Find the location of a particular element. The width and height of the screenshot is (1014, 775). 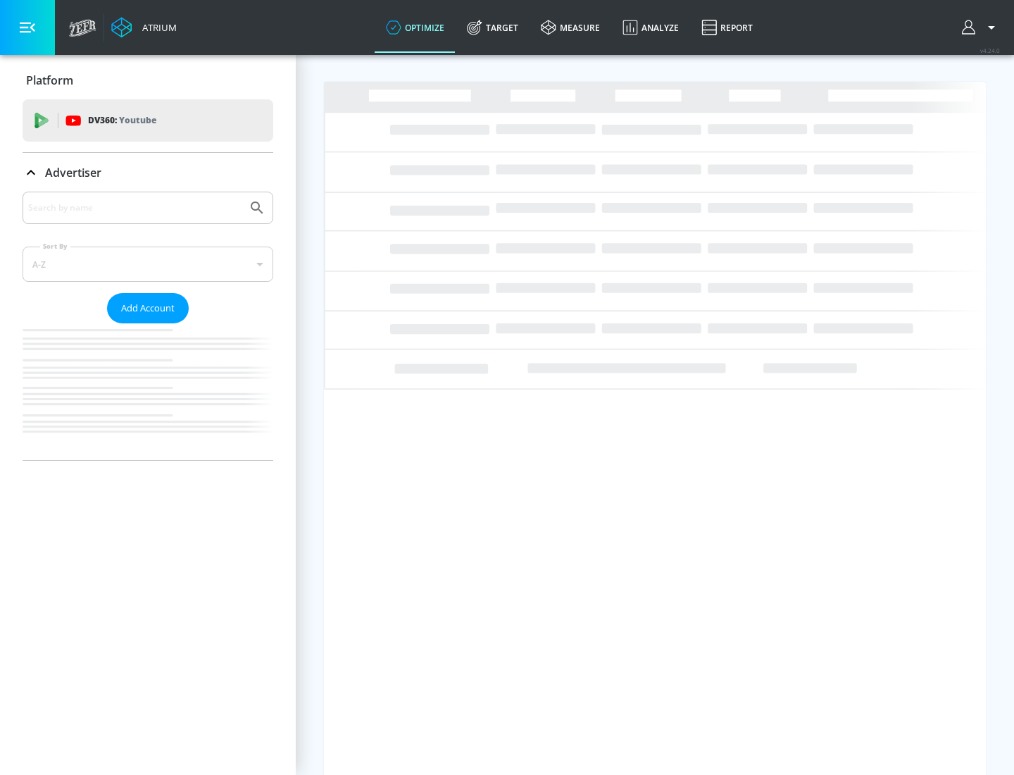

div: Platform is located at coordinates (148, 80).